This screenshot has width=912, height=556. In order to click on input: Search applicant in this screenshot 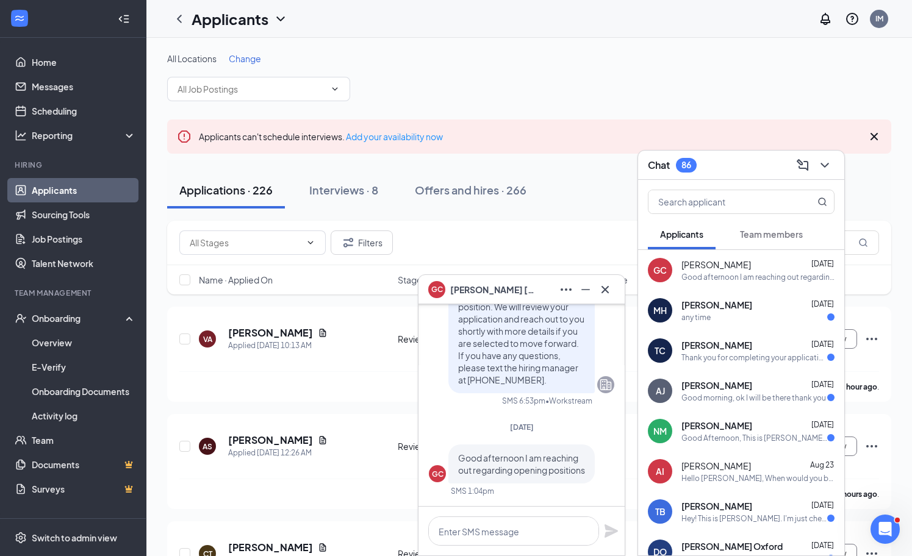, I will do `click(720, 202)`.